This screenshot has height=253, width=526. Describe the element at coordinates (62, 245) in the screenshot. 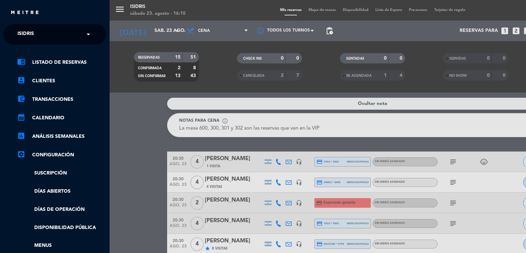

I see `a: Menus` at that location.